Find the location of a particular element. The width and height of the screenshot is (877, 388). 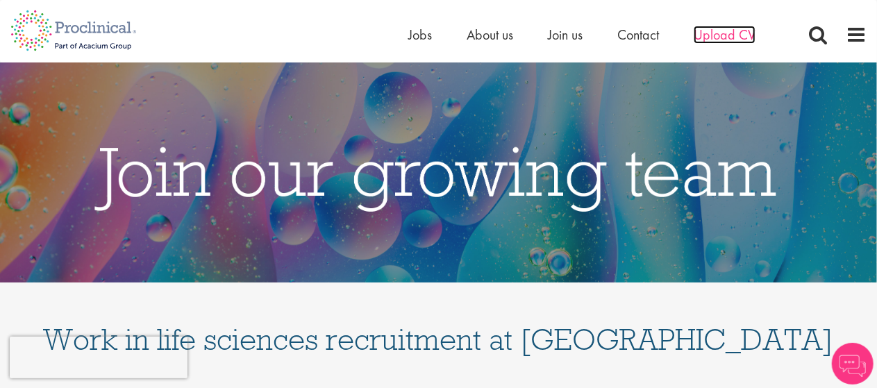

span: Join us is located at coordinates (565, 35).